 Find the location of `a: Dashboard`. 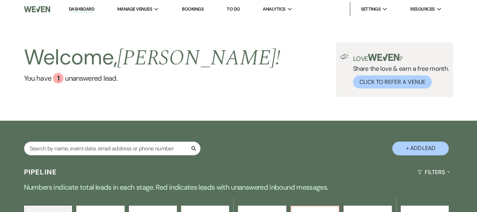

a: Dashboard is located at coordinates (82, 9).